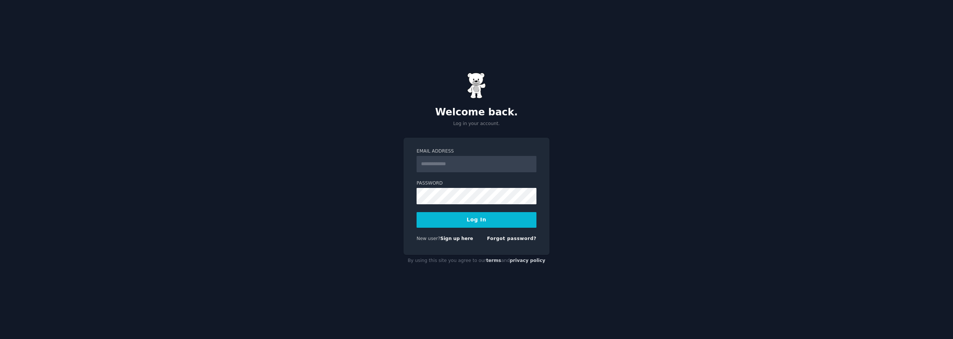 The height and width of the screenshot is (339, 953). I want to click on label: Email Address, so click(477, 152).